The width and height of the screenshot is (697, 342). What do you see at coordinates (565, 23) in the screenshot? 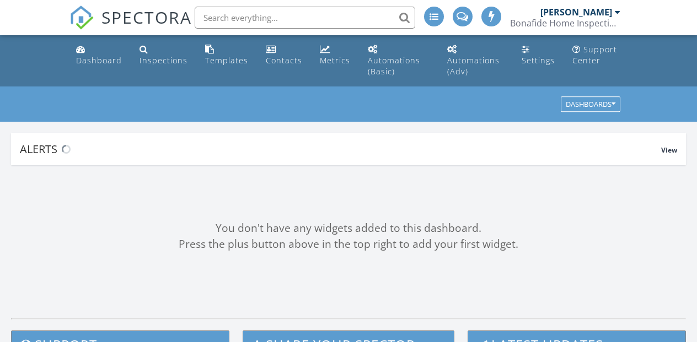
I see `div: Bonafide Home Inspections` at bounding box center [565, 23].